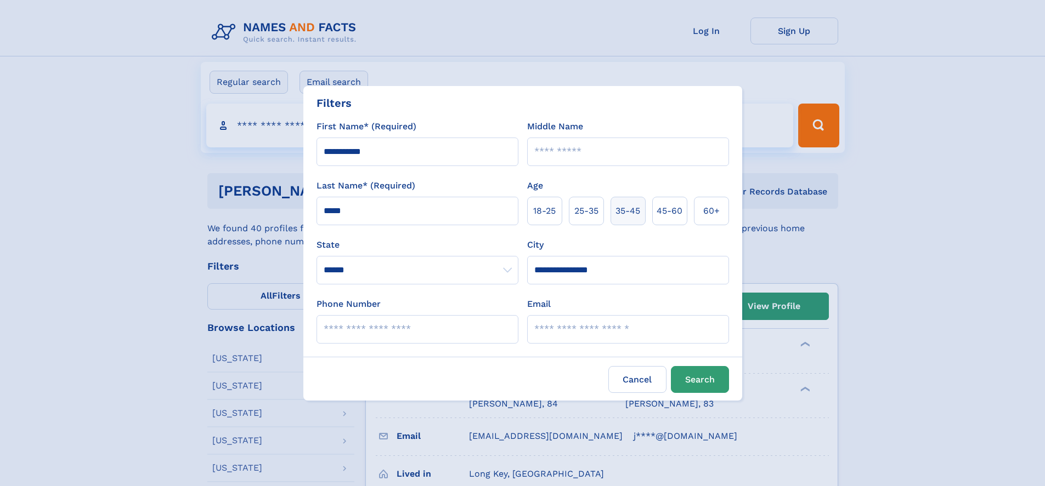 This screenshot has height=486, width=1045. What do you see at coordinates (555, 127) in the screenshot?
I see `label: Middle Name` at bounding box center [555, 127].